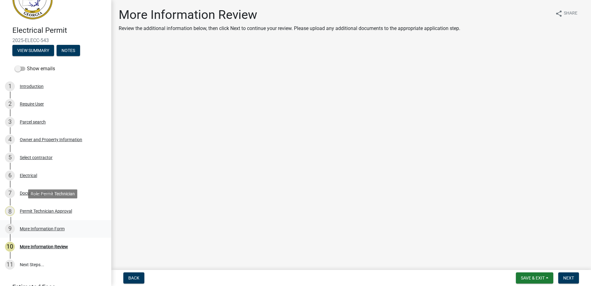  Describe the element at coordinates (10, 122) in the screenshot. I see `div: 3` at that location.